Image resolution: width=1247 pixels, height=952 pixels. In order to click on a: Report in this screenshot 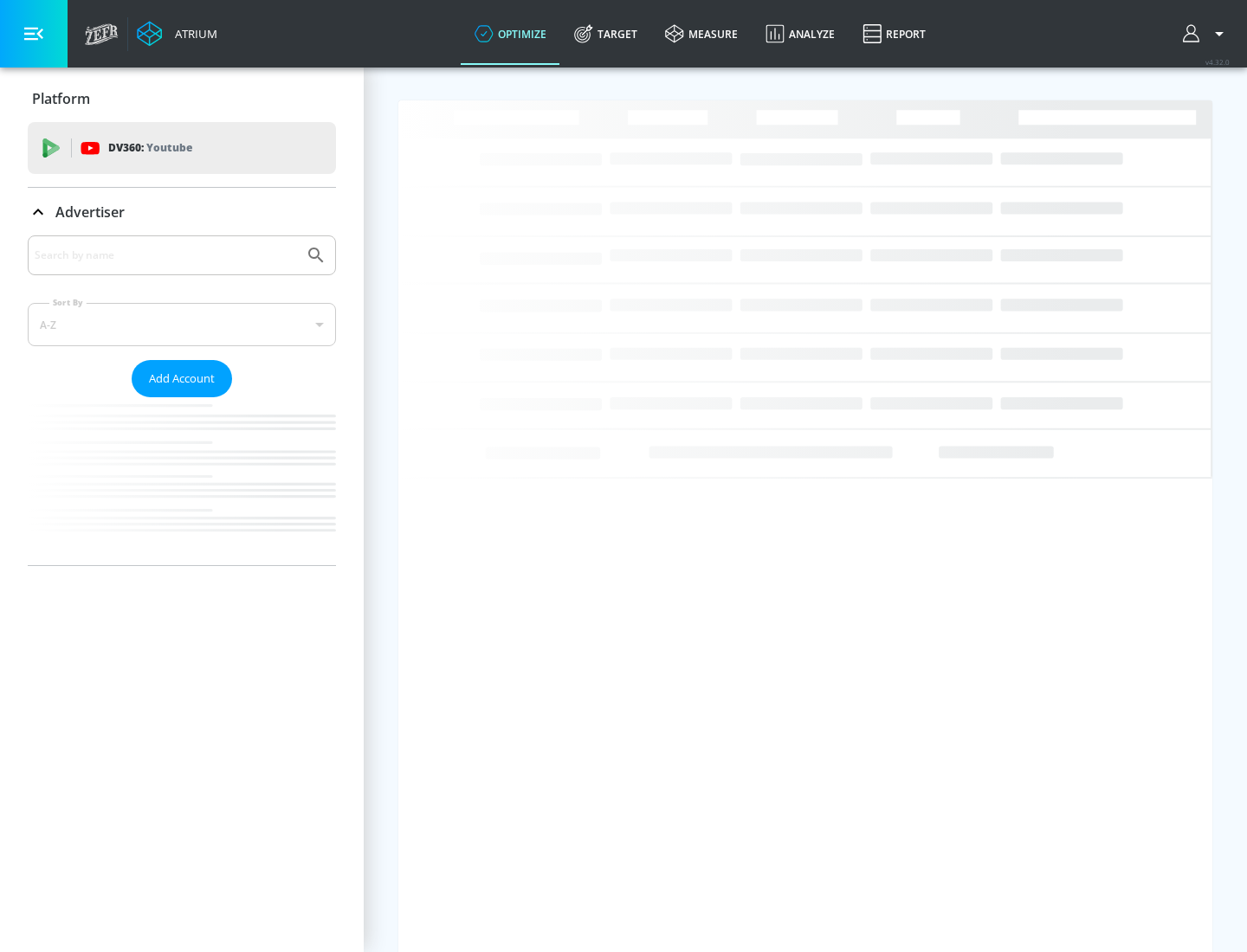, I will do `click(893, 33)`.